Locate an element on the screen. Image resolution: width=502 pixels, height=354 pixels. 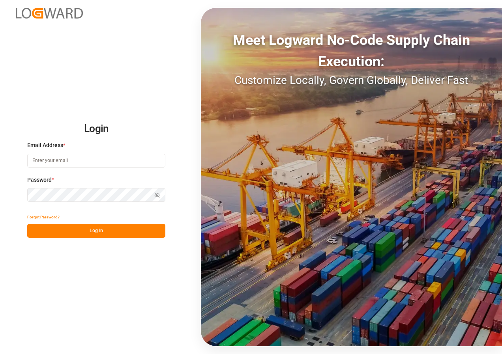
div: Meet Logward No-Code Supply Chain Execution: is located at coordinates (351, 51).